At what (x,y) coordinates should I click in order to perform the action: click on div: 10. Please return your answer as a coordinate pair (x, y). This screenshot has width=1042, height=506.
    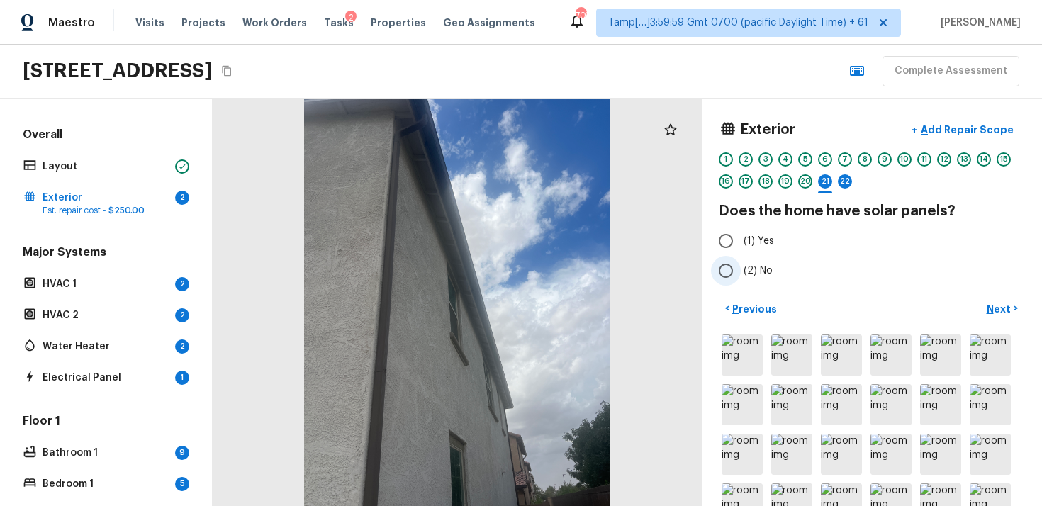
    Looking at the image, I should click on (904, 159).